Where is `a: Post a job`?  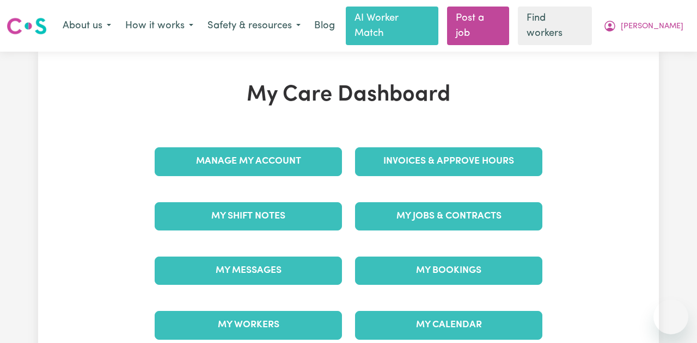
a: Post a job is located at coordinates (478, 26).